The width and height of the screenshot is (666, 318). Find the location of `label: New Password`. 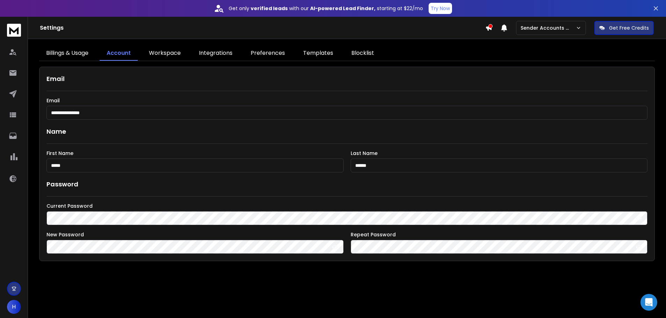

label: New Password is located at coordinates (195, 235).